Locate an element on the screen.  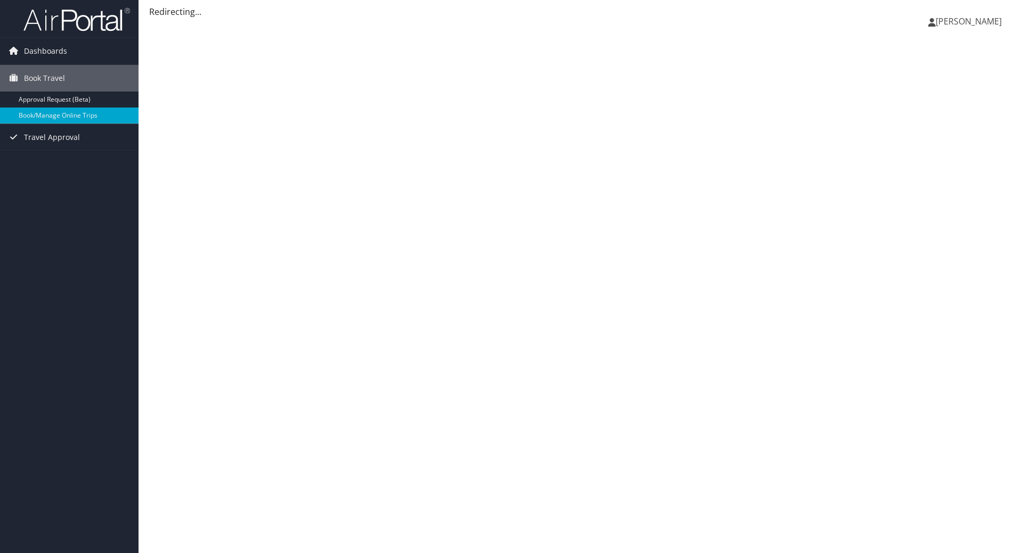
span: Dashboards is located at coordinates (45, 51).